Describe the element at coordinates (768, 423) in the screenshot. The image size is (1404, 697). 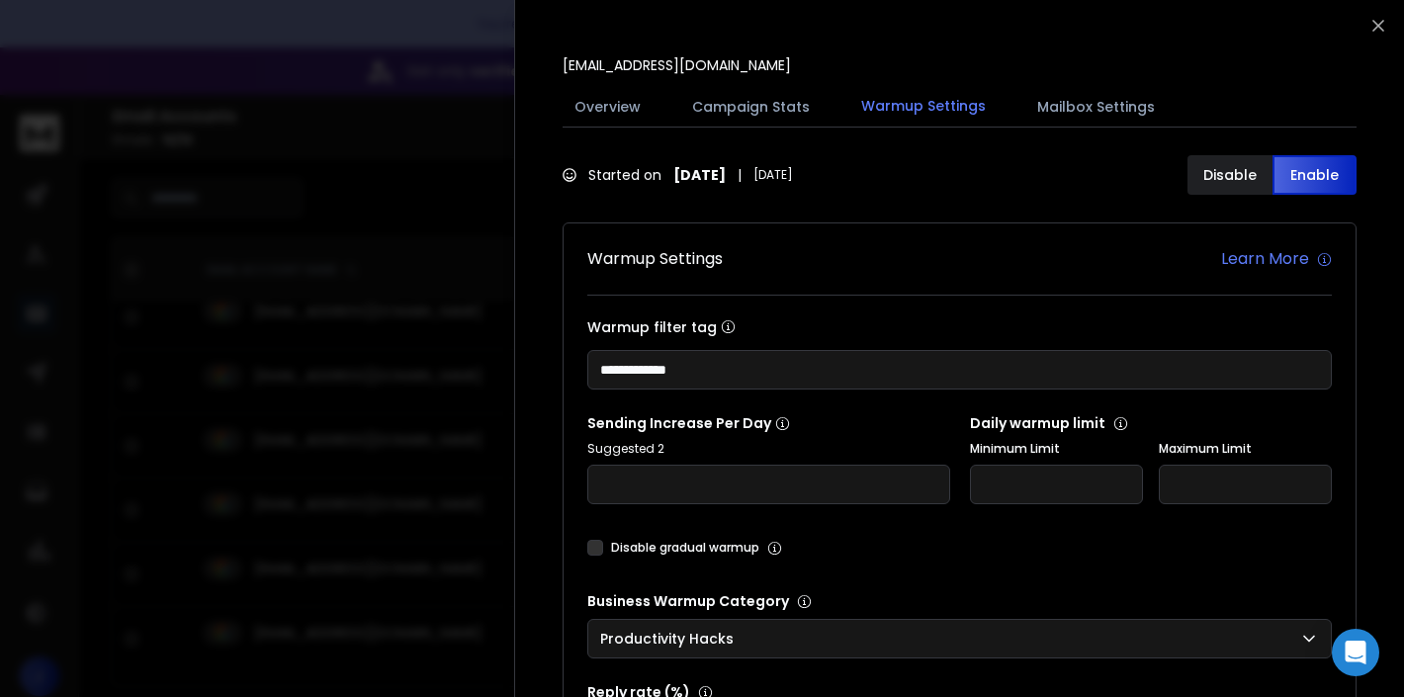
I see `p: Sending Increase Per Day` at that location.